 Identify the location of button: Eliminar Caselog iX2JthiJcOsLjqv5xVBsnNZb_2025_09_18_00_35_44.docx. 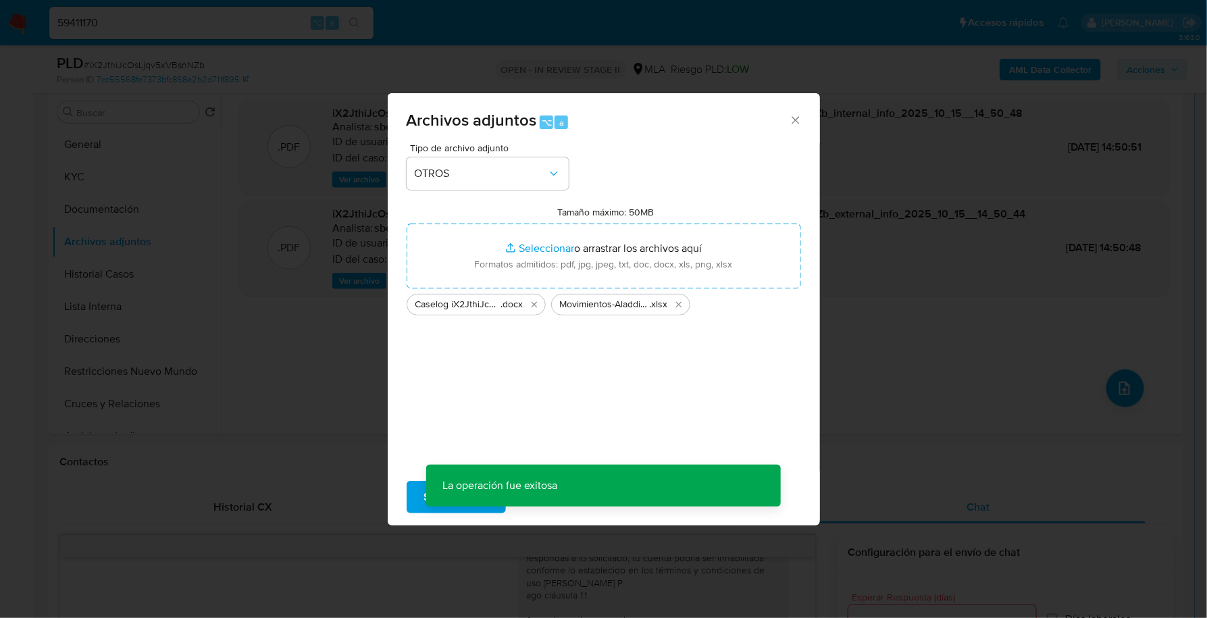
(534, 305).